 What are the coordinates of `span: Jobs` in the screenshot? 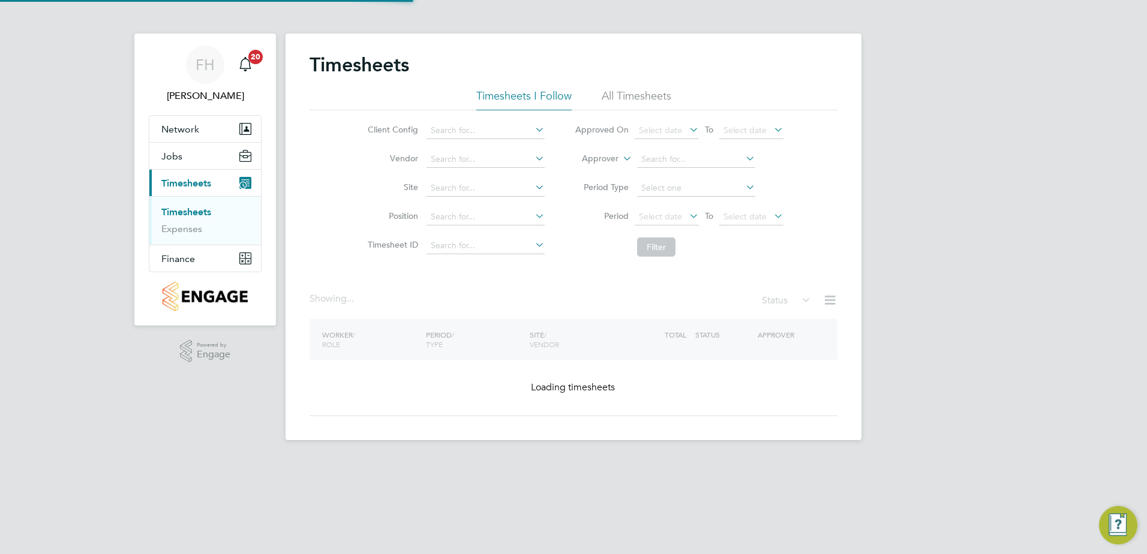 It's located at (172, 156).